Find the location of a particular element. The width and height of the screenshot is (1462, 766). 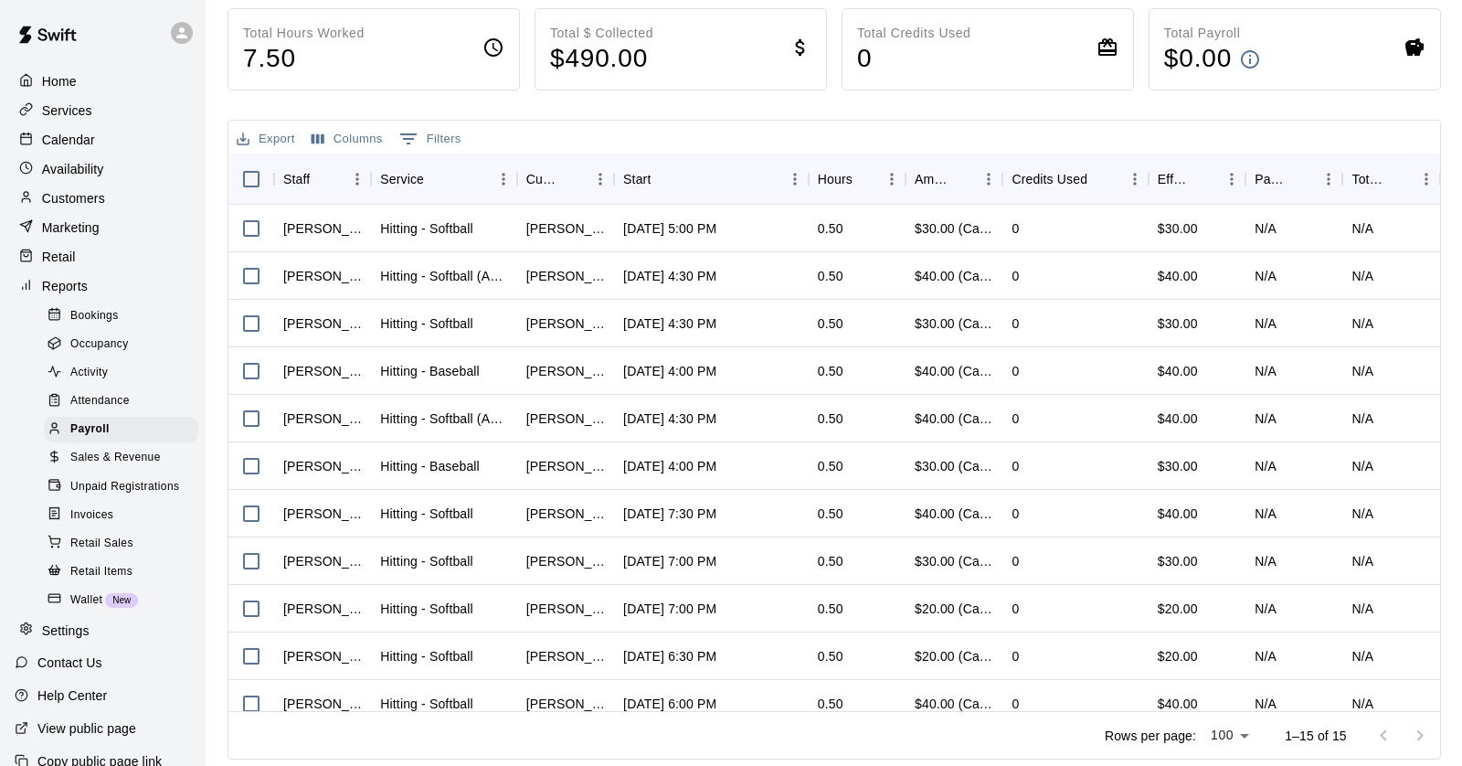

div: Amount Paid is located at coordinates (954, 179).